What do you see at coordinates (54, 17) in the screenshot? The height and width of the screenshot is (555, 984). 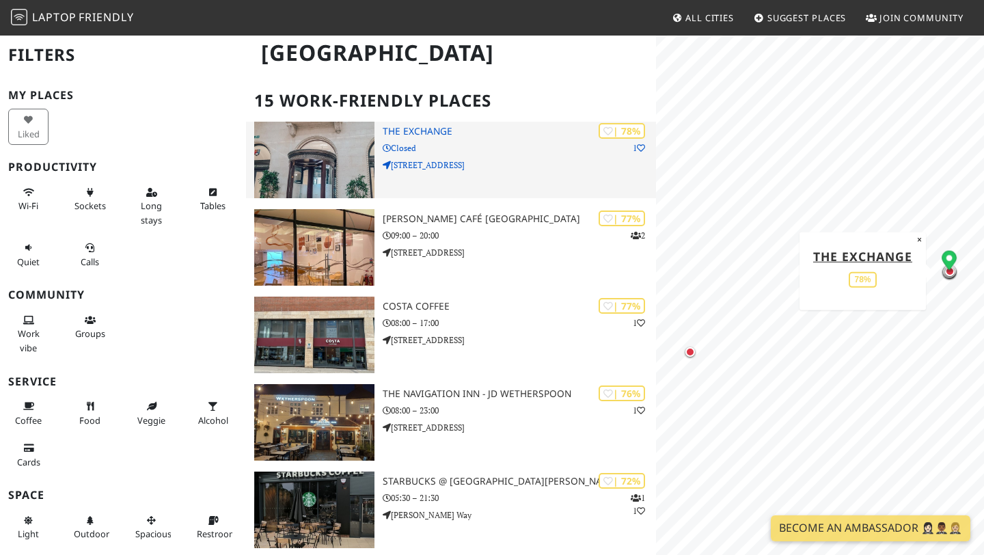 I see `span: Laptop` at bounding box center [54, 17].